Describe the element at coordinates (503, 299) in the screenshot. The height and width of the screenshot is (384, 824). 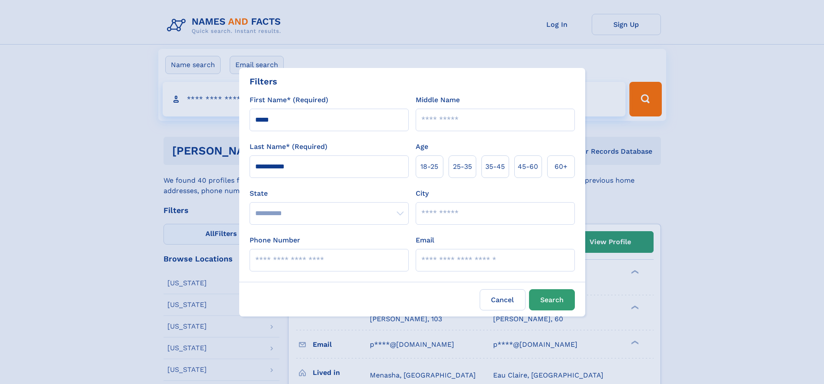
I see `label: Cancel` at that location.